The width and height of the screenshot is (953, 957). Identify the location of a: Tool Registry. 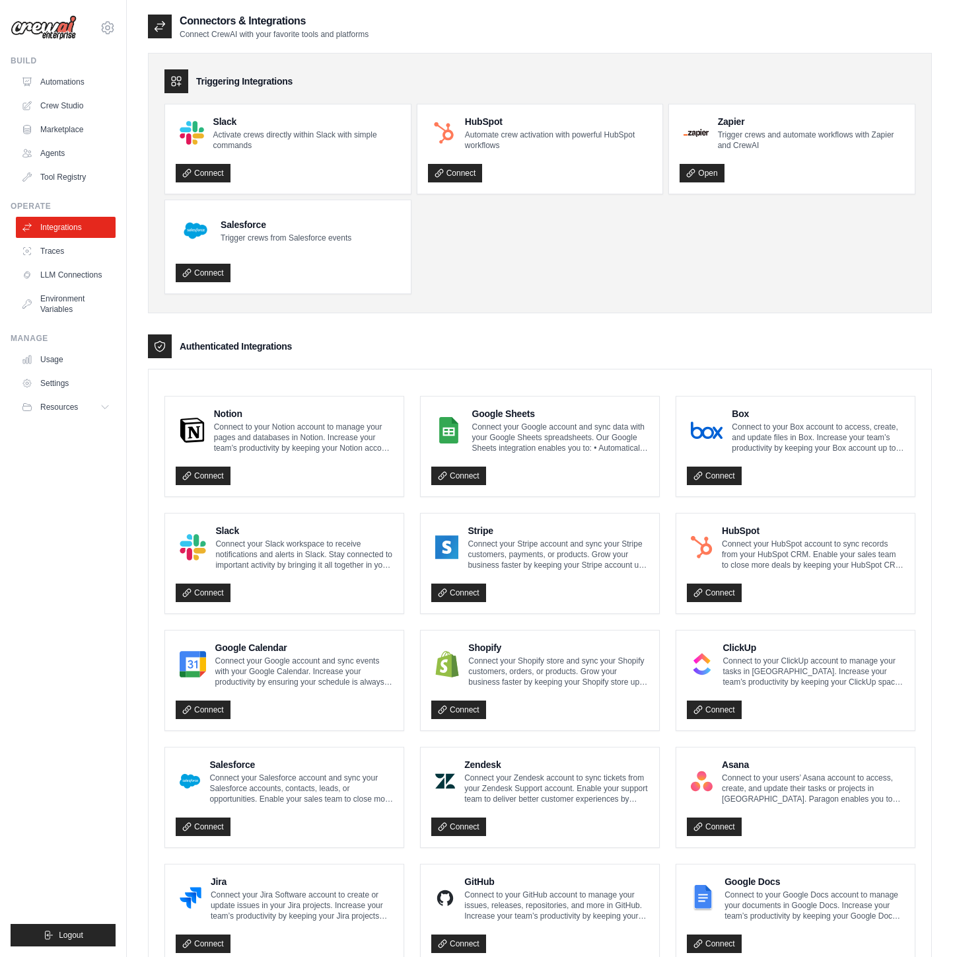
(65, 177).